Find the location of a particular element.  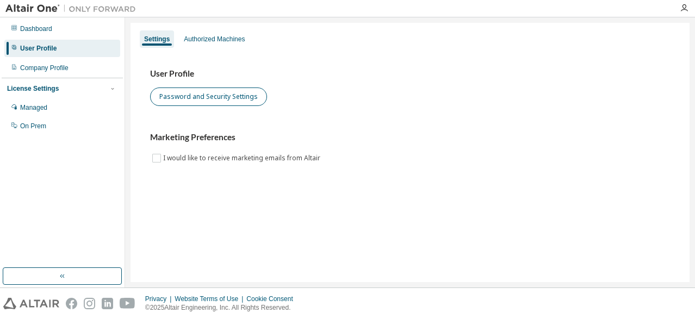

img: youtube.svg is located at coordinates (127, 303).